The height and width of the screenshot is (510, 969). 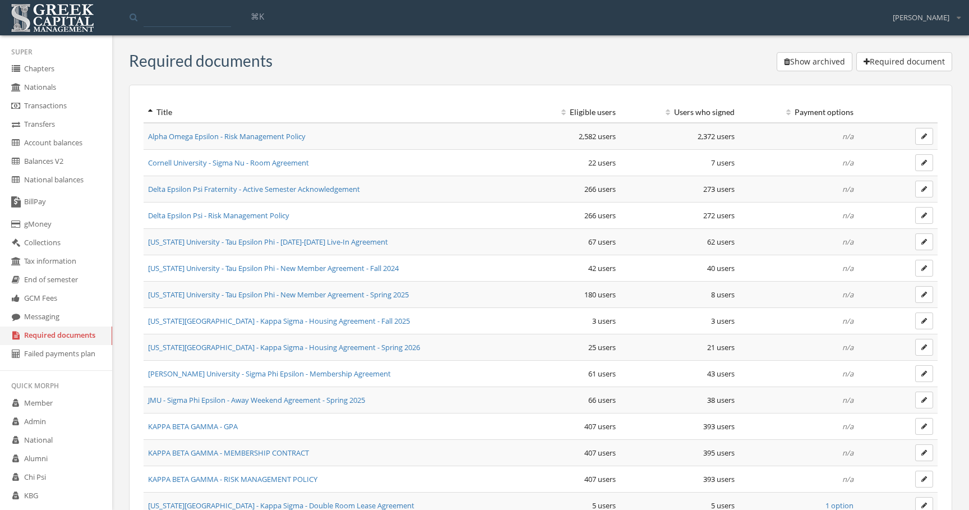 I want to click on span: 272 users, so click(x=719, y=215).